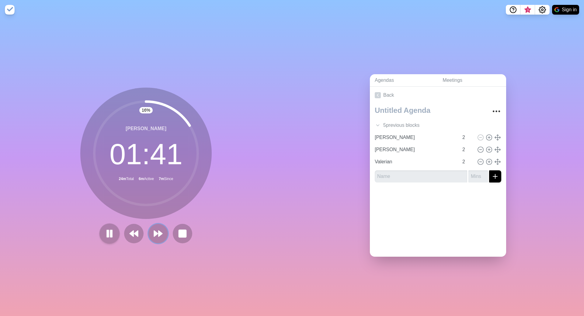 This screenshot has height=316, width=584. What do you see at coordinates (438, 95) in the screenshot?
I see `a: Back` at bounding box center [438, 95].